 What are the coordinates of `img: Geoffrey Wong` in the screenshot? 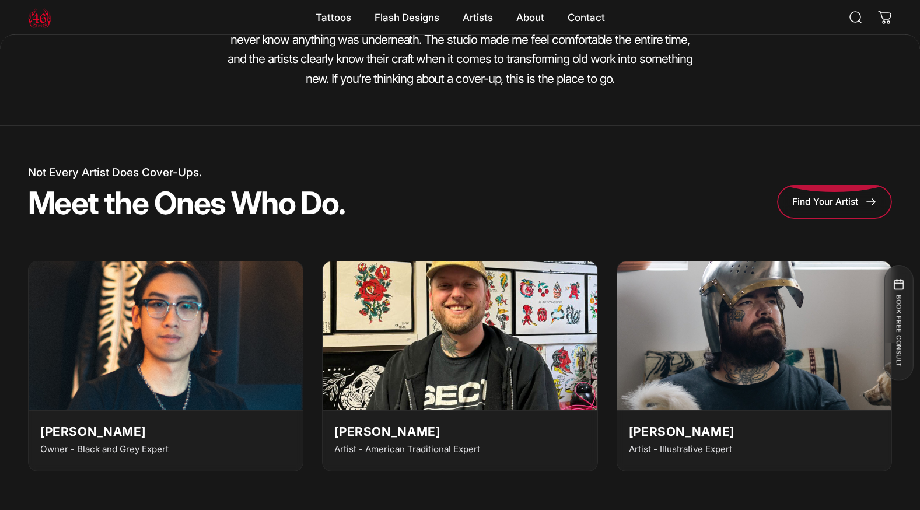 It's located at (166, 336).